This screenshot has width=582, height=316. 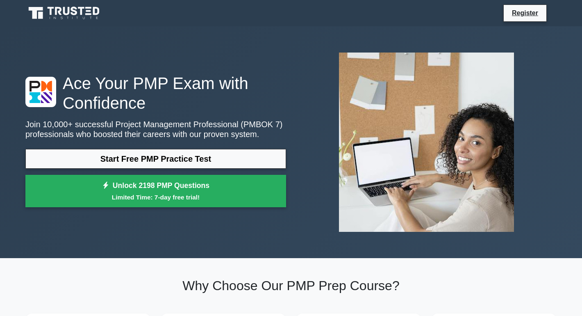 I want to click on h1: Ace Your PMP Exam with Confidence, so click(x=156, y=93).